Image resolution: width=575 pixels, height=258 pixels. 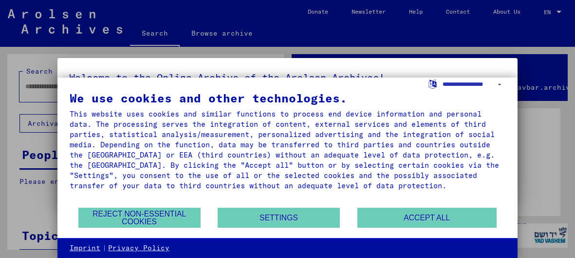 What do you see at coordinates (427, 217) in the screenshot?
I see `button: Accept all` at bounding box center [427, 217].